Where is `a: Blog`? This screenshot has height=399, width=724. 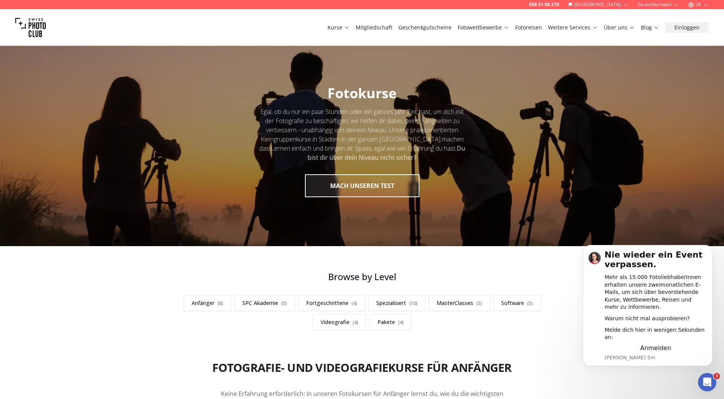 a: Blog is located at coordinates (650, 27).